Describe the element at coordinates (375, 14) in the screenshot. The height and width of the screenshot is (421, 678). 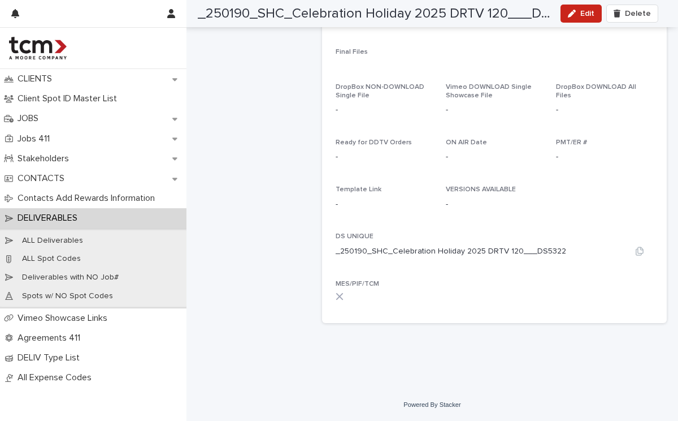
I see `h2: _250190_SHC_Celebration Holiday 2025 DRTV 120___DS5322` at that location.